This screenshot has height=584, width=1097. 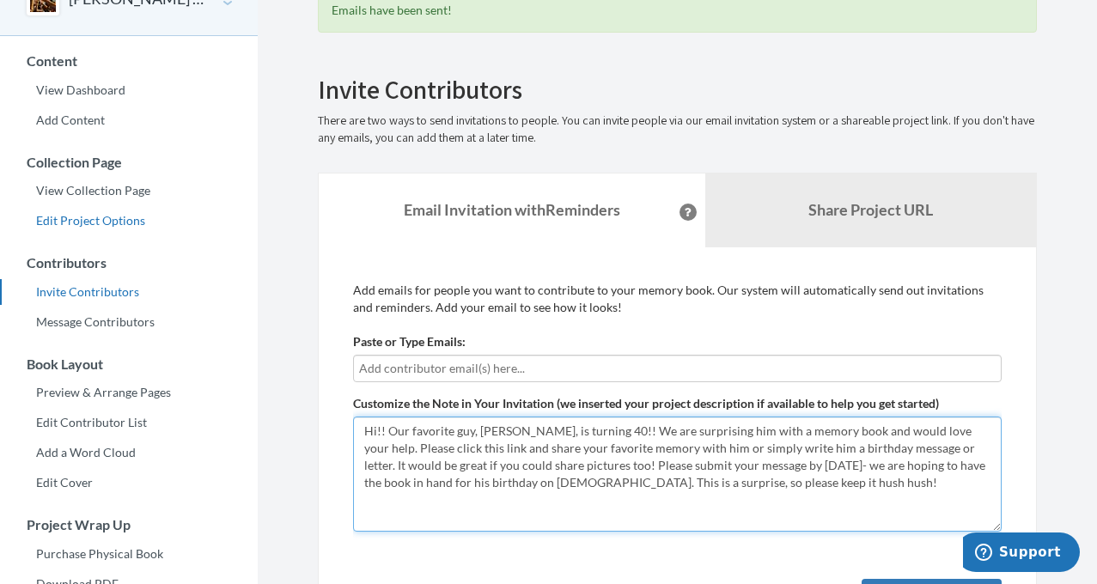 What do you see at coordinates (870, 210) in the screenshot?
I see `b: Share Project URL` at bounding box center [870, 210].